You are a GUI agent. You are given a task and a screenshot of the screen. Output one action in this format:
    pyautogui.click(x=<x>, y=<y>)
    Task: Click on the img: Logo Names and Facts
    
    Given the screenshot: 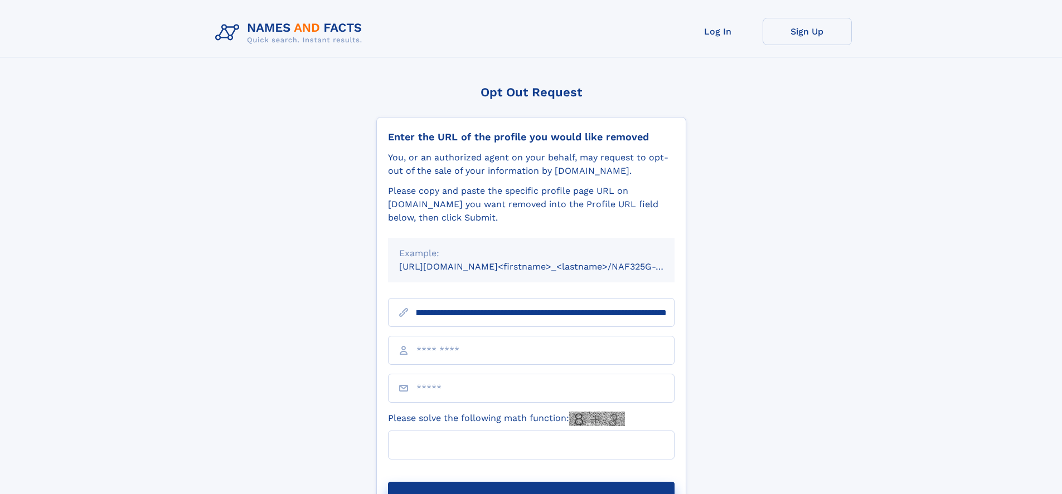 What is the action you would take?
    pyautogui.click(x=291, y=33)
    